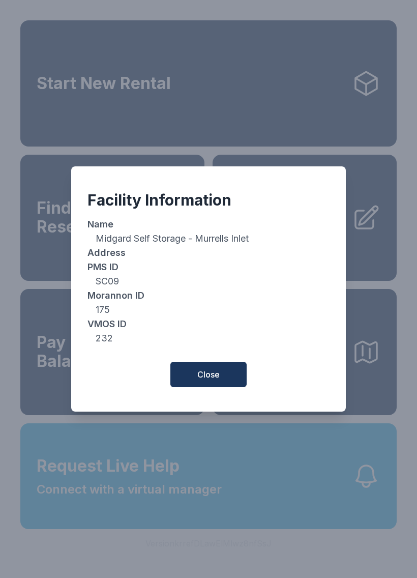  I want to click on span: Close, so click(208, 374).